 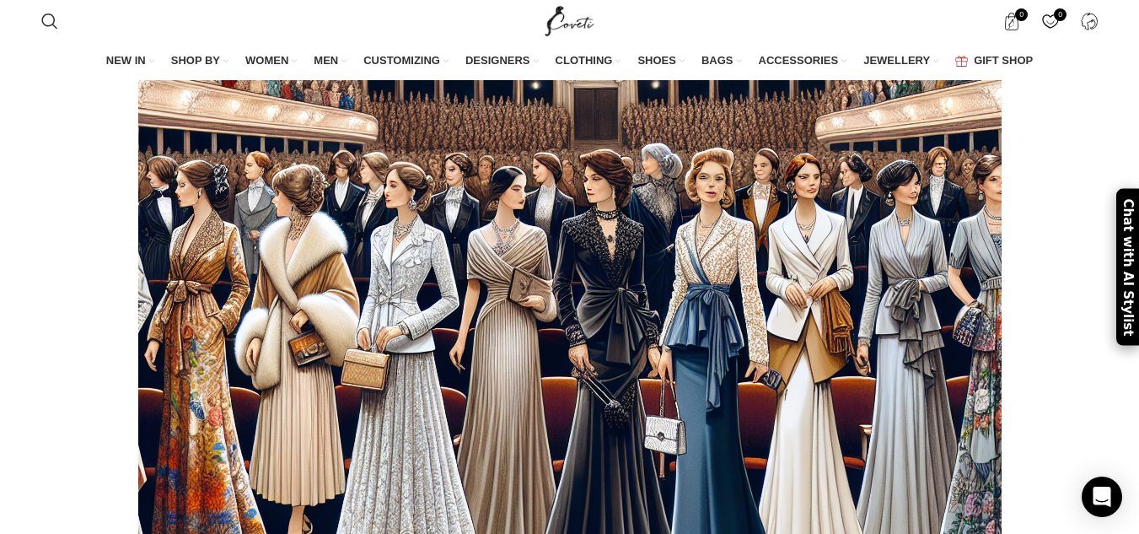 What do you see at coordinates (502, 62) in the screenshot?
I see `a: DESIGNERS` at bounding box center [502, 62].